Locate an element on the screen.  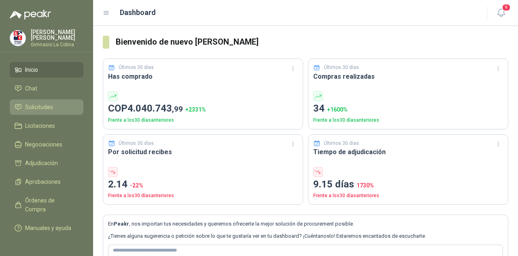
a: Manuales y ayuda is located at coordinates (47, 228).